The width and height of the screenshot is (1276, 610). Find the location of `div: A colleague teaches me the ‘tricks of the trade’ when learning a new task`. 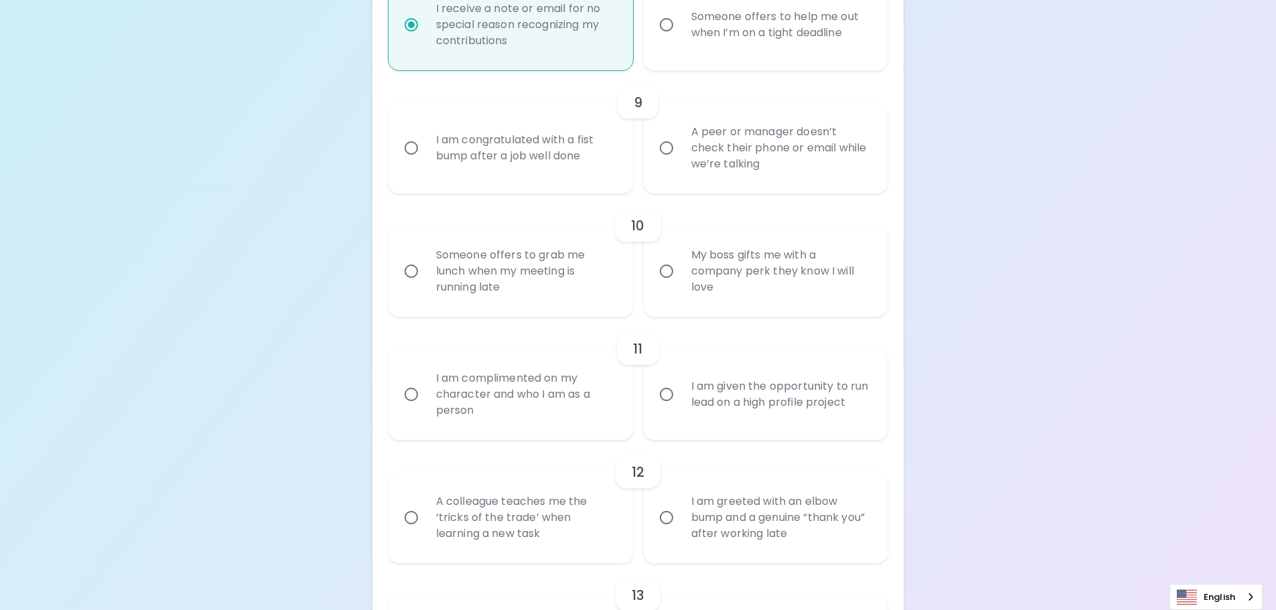

div: A colleague teaches me the ‘tricks of the trade’ when learning a new task is located at coordinates (525, 518).